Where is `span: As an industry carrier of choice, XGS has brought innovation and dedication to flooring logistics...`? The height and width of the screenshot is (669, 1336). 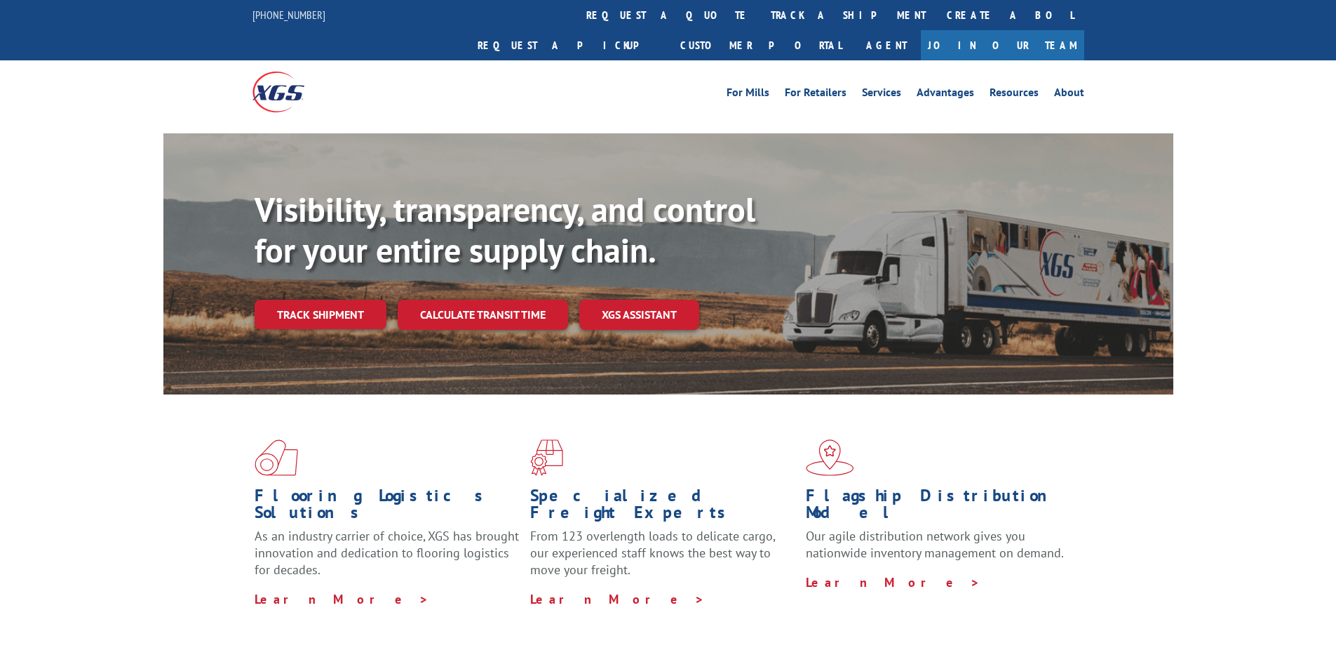 span: As an industry carrier of choice, XGS has brought innovation and dedication to flooring logistics... is located at coordinates (387, 552).